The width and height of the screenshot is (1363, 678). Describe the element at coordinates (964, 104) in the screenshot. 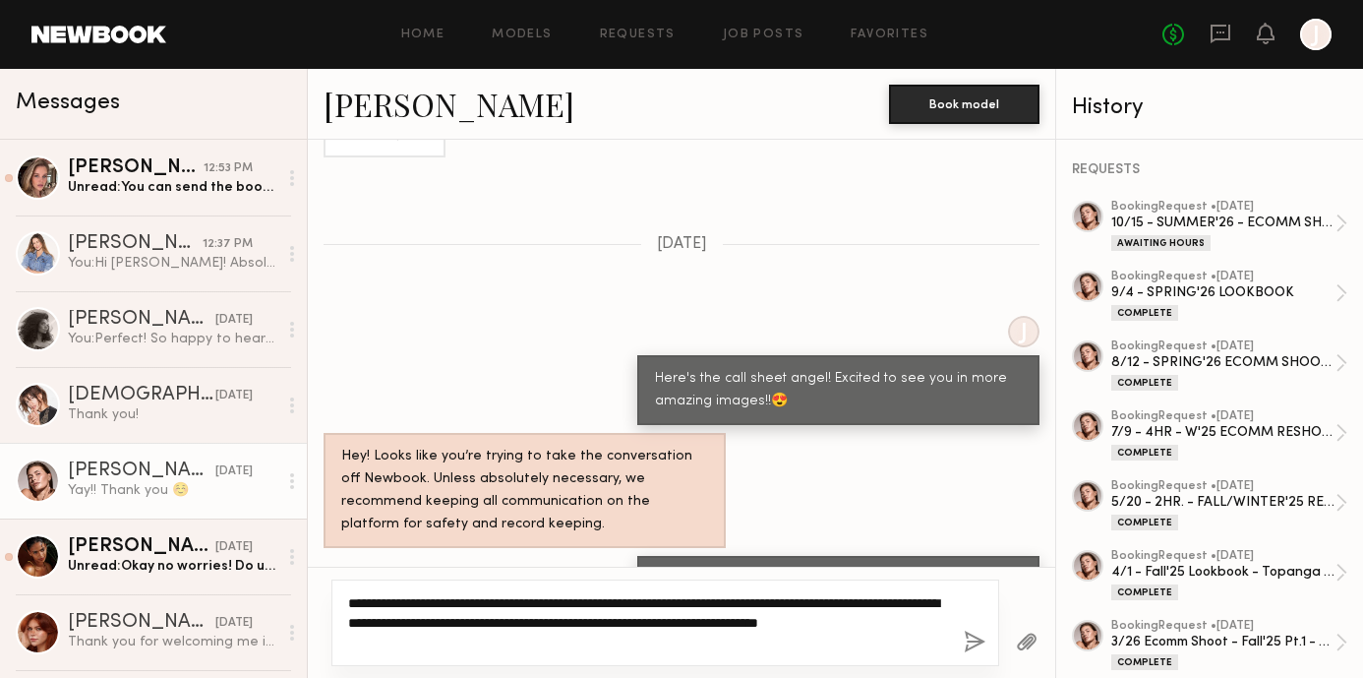

I see `button: Book model` at that location.